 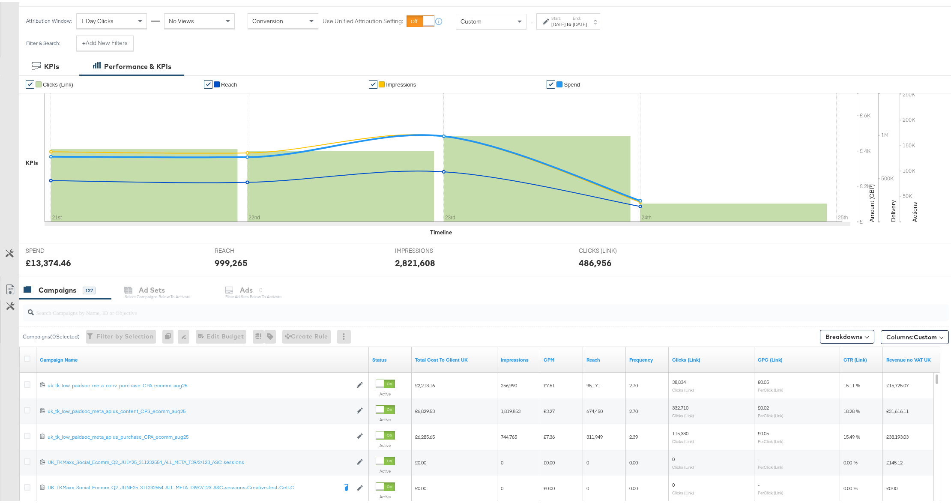 I want to click on text: Delivery, so click(x=894, y=209).